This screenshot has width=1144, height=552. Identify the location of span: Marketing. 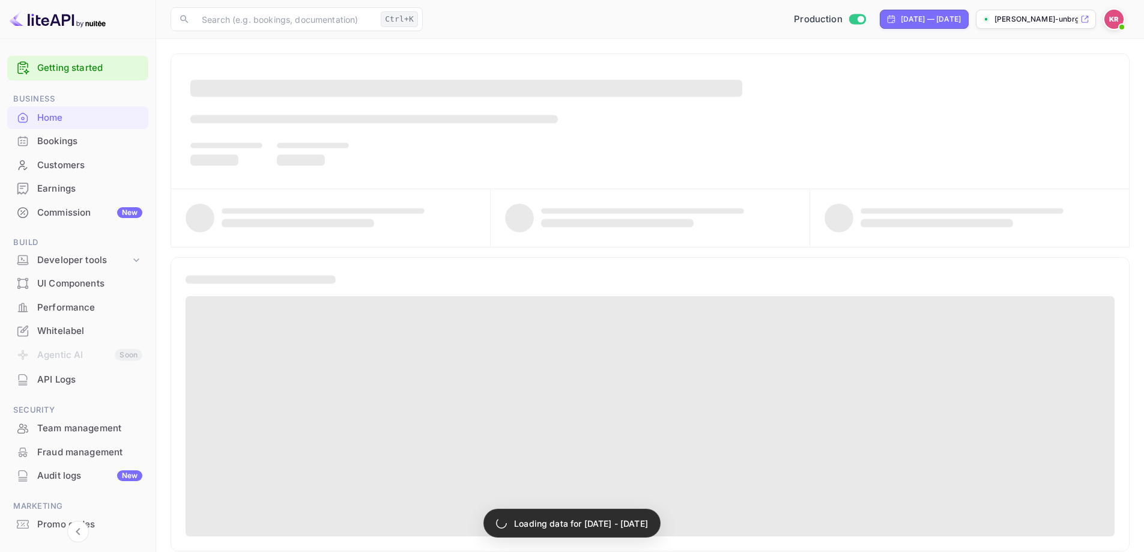
(77, 506).